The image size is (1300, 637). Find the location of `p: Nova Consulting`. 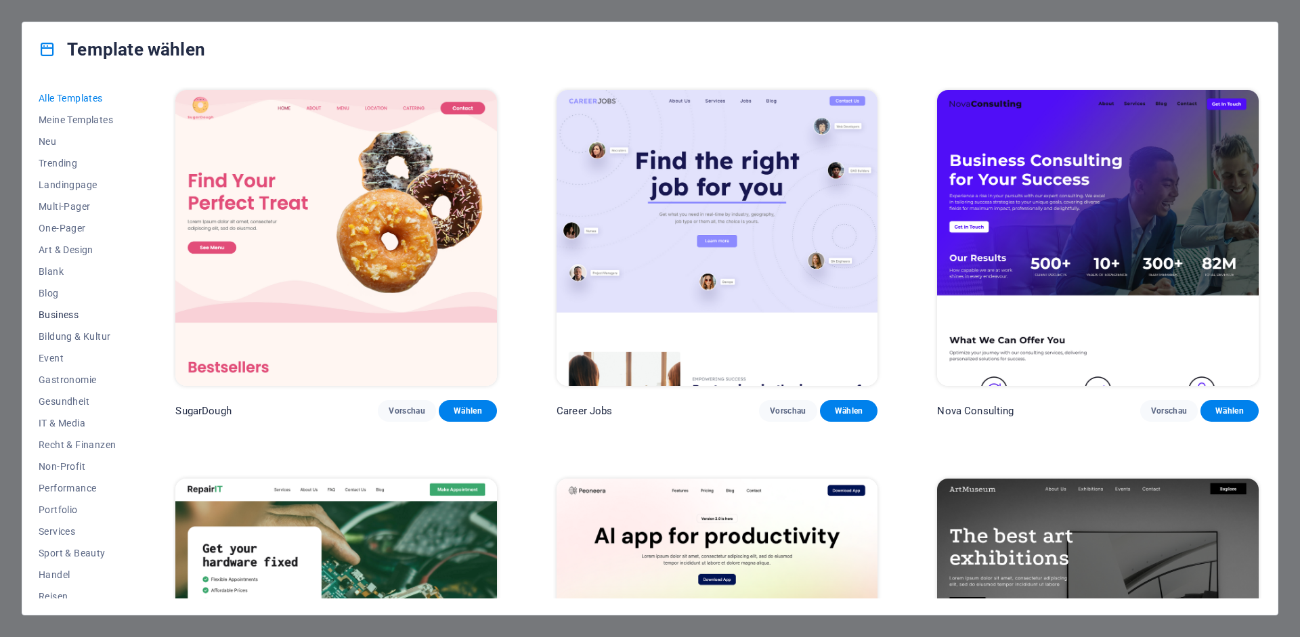

p: Nova Consulting is located at coordinates (975, 411).